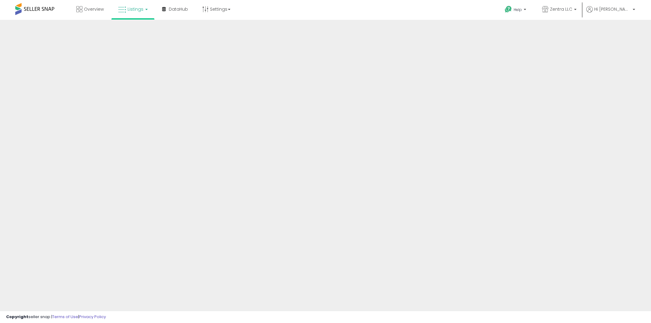 This screenshot has width=651, height=323. I want to click on span: Overview, so click(94, 9).